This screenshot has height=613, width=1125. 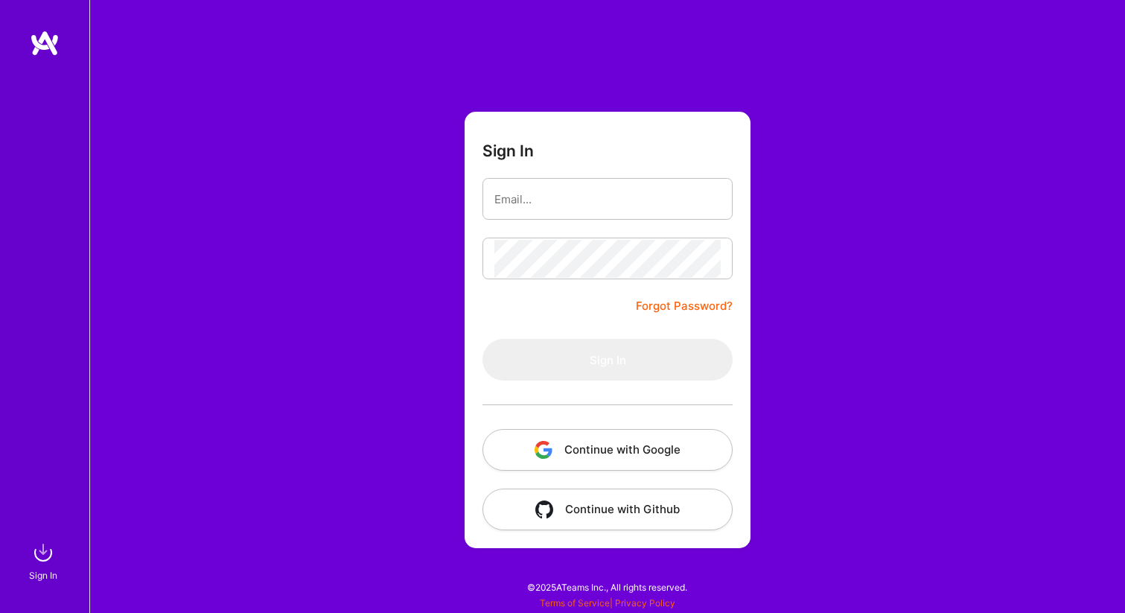 I want to click on input: Email..., so click(x=608, y=199).